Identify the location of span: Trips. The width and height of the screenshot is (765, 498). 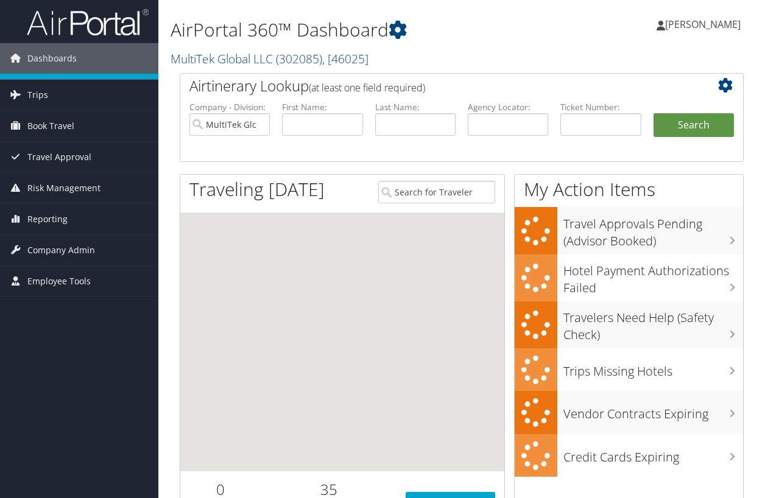
(38, 95).